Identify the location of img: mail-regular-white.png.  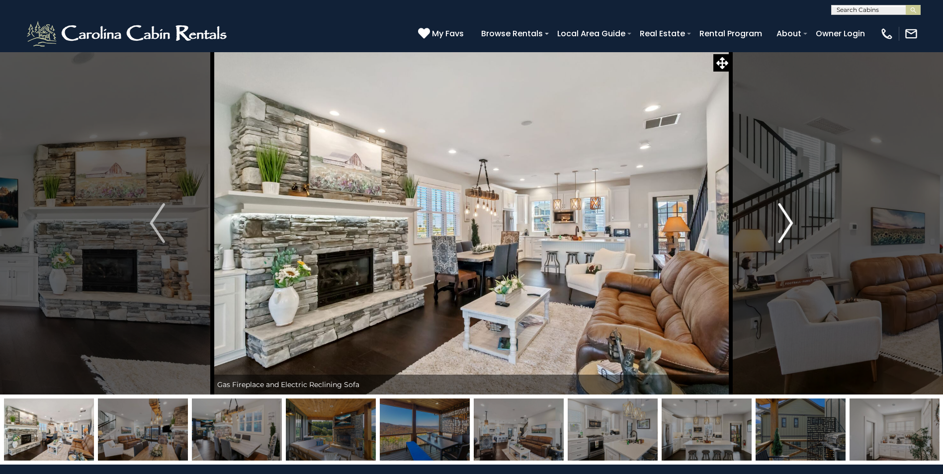
(912, 34).